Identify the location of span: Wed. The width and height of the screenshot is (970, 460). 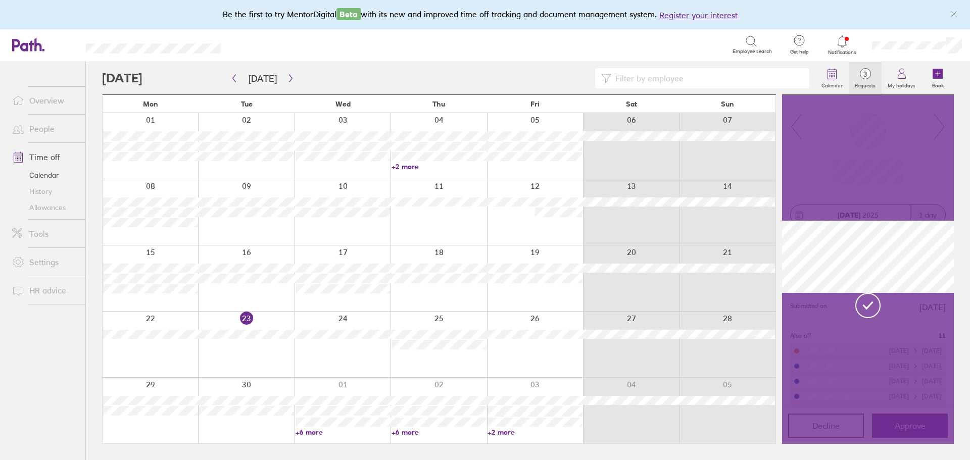
(343, 104).